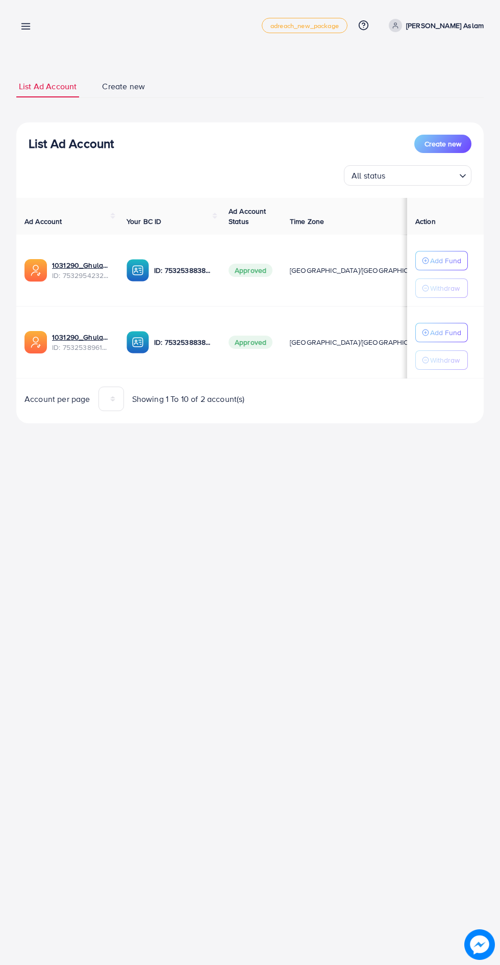  What do you see at coordinates (81, 275) in the screenshot?
I see `span: ID: 7532954232266326017` at bounding box center [81, 275].